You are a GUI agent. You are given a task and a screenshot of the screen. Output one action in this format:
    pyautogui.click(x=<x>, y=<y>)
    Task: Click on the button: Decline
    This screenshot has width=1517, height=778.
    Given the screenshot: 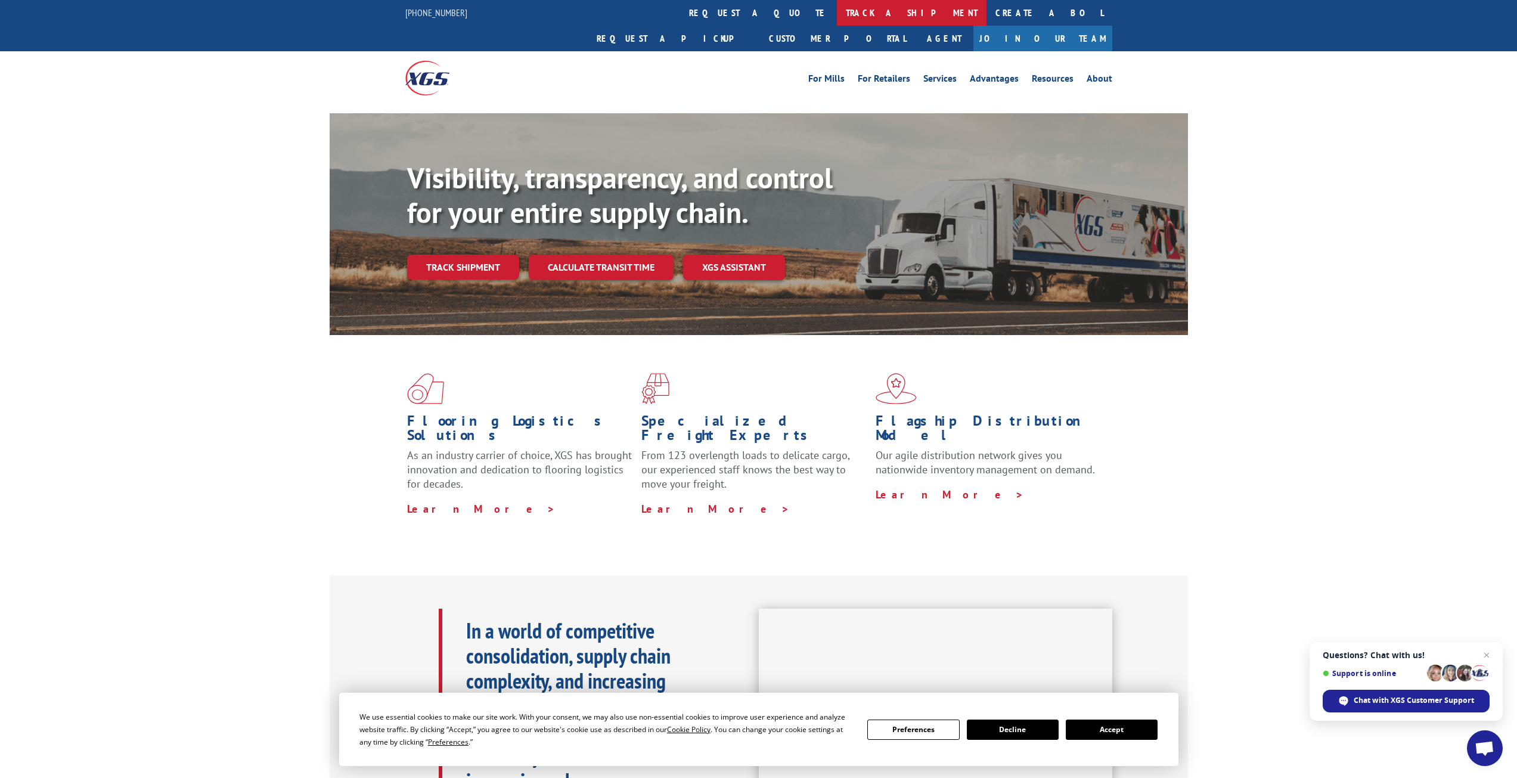 What is the action you would take?
    pyautogui.click(x=1013, y=730)
    